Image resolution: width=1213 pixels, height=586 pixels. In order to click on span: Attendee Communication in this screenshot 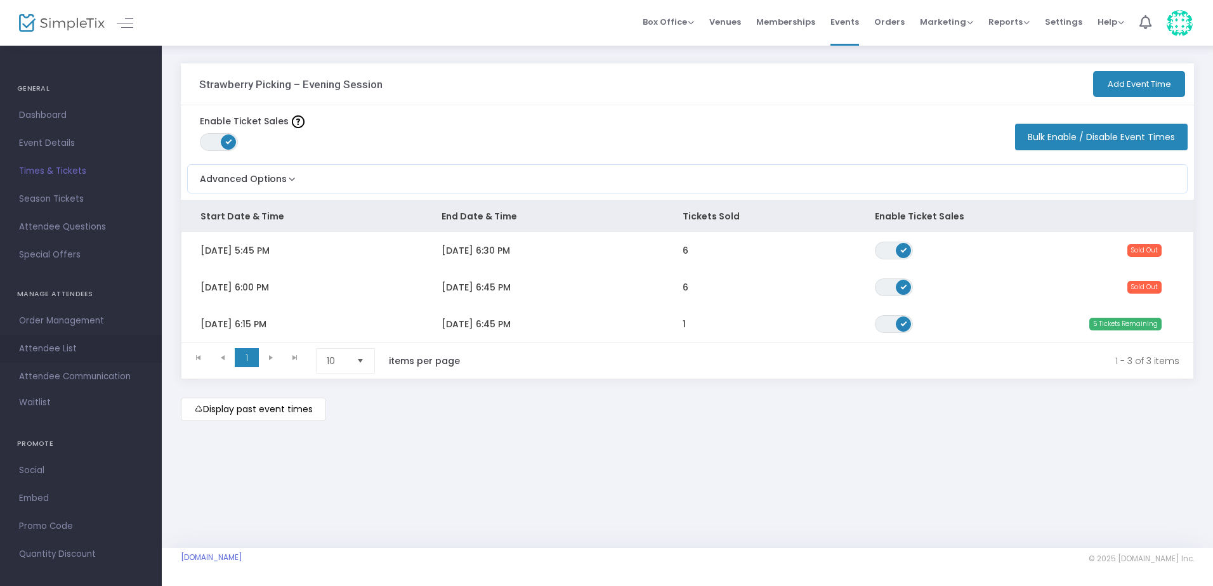, I will do `click(81, 377)`.